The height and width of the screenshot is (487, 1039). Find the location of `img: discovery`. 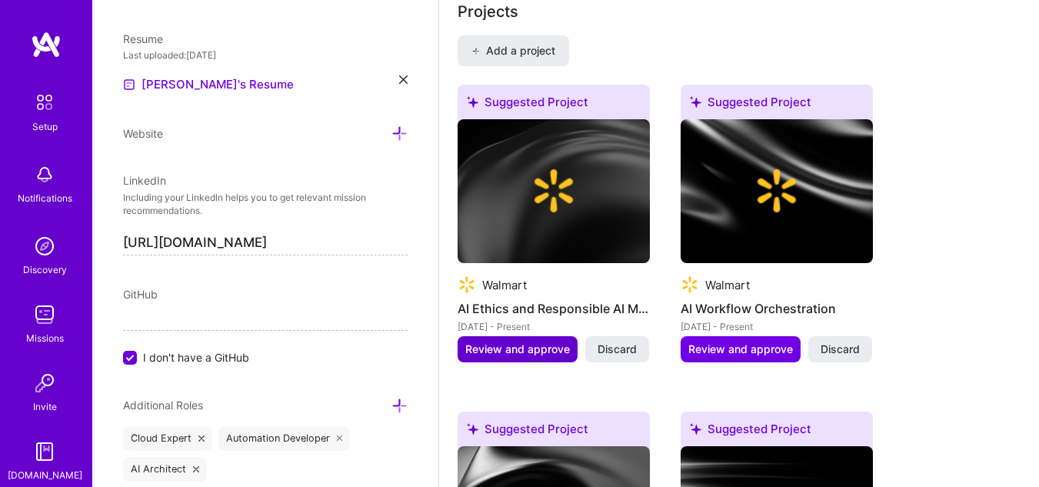

img: discovery is located at coordinates (45, 246).